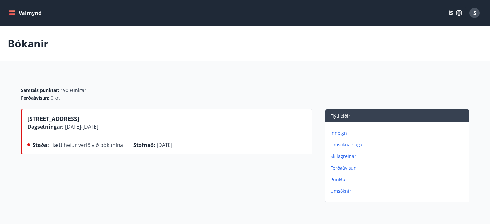 This screenshot has height=224, width=490. Describe the element at coordinates (398, 145) in the screenshot. I see `p: Umsóknarsaga` at that location.